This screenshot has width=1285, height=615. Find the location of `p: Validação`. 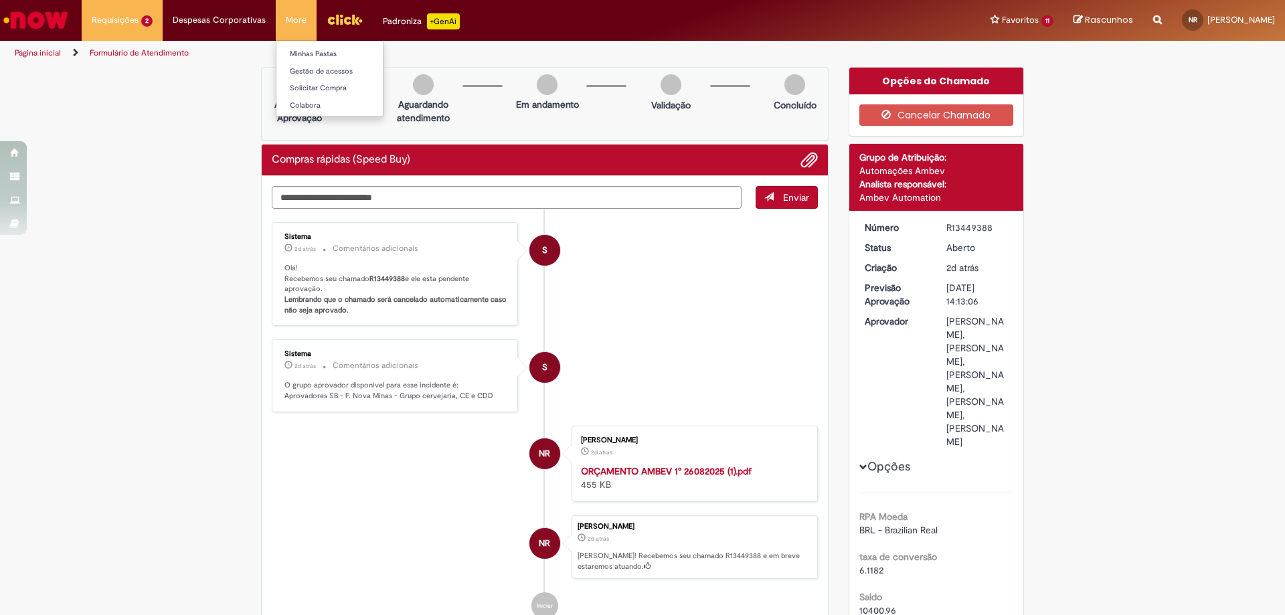

p: Validação is located at coordinates (671, 105).